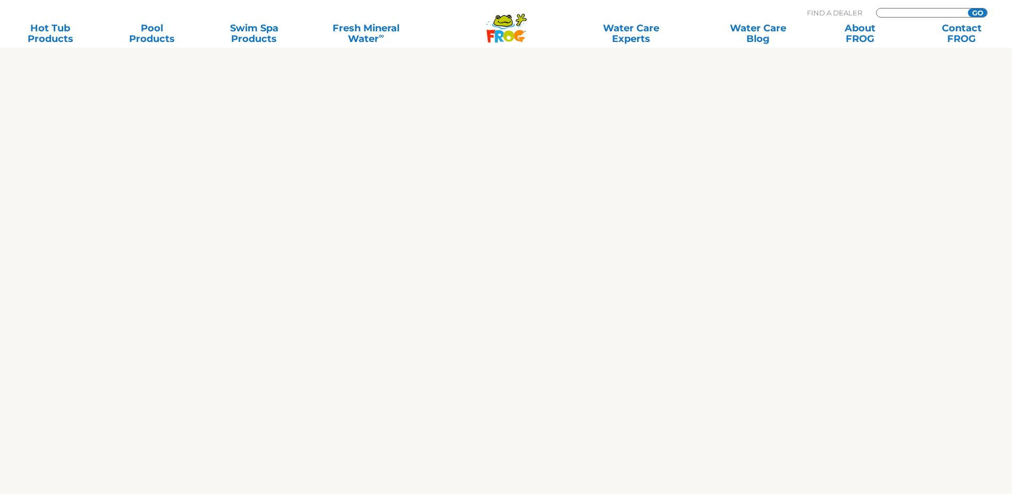  What do you see at coordinates (631, 33) in the screenshot?
I see `a: Water CareExperts` at bounding box center [631, 33].